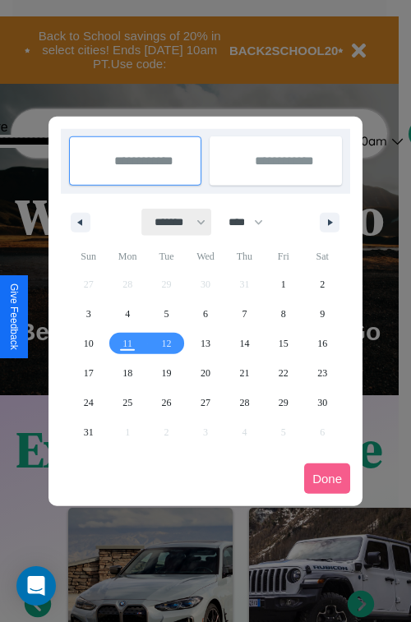  Describe the element at coordinates (36, 585) in the screenshot. I see `div: Open Intercom Messenger` at that location.